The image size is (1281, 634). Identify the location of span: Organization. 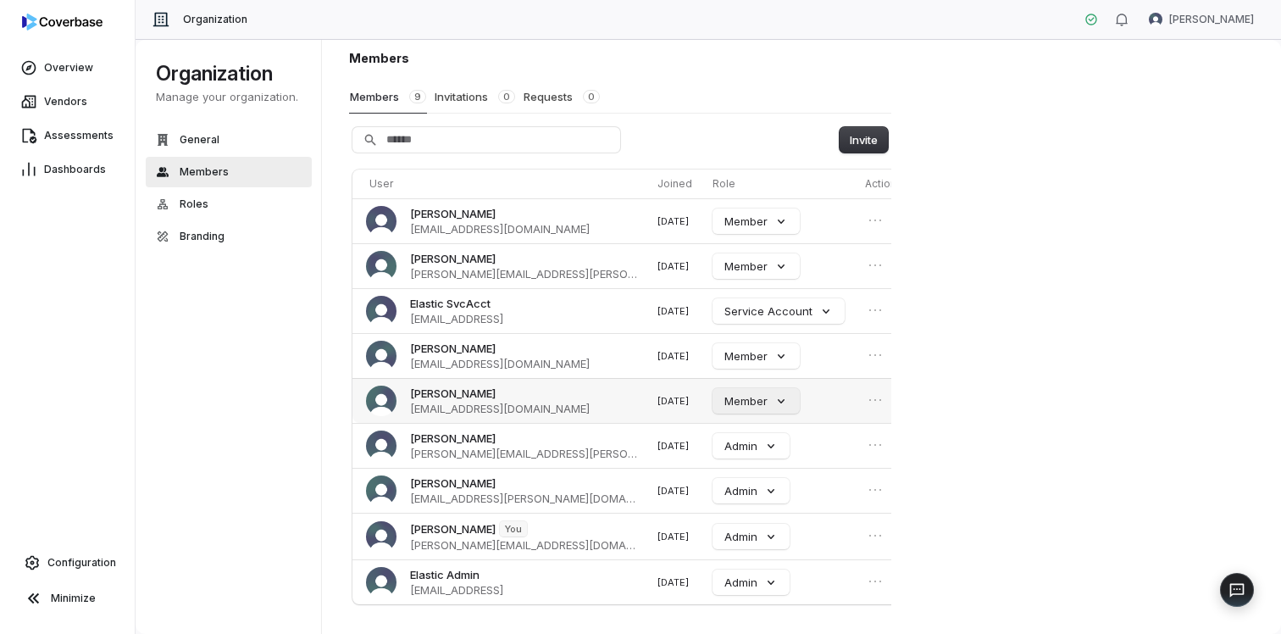
(215, 19).